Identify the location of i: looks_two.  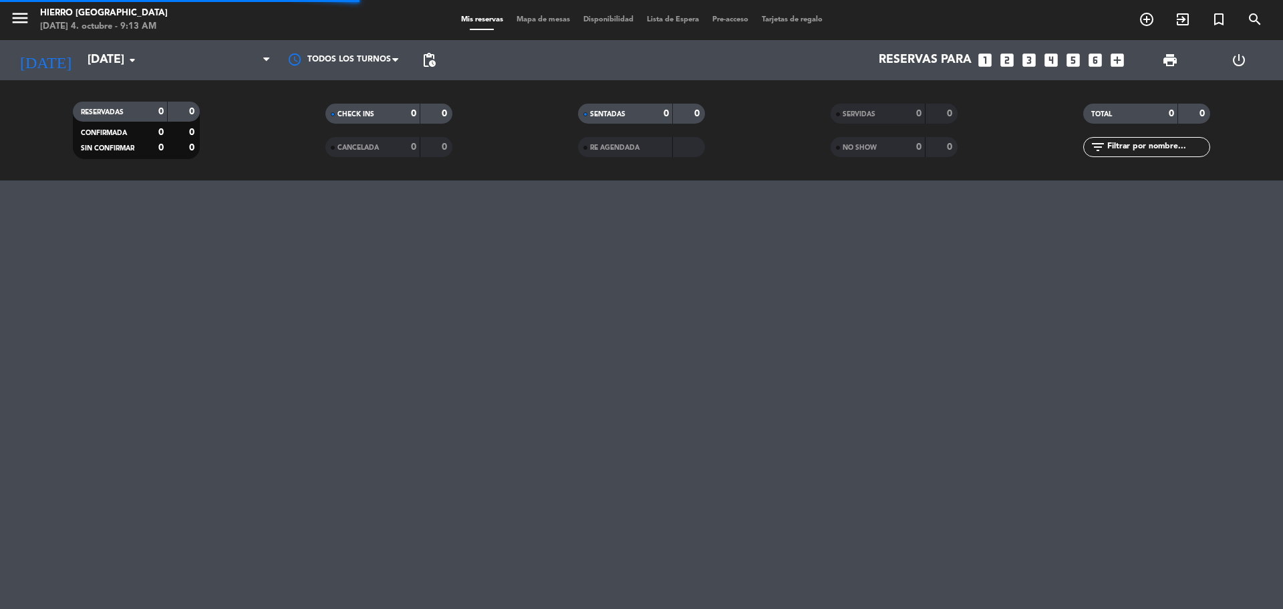
(1007, 60).